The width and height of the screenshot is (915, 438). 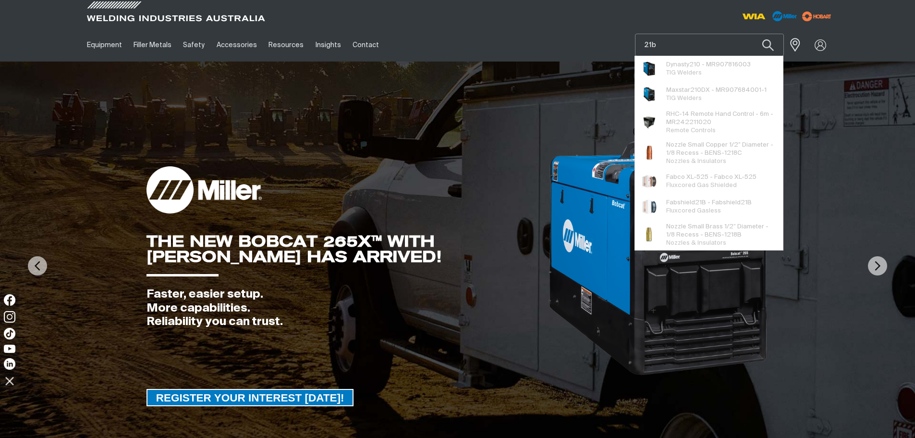 I want to click on span: Maxstar 0DX - MR907684001-1, so click(x=716, y=90).